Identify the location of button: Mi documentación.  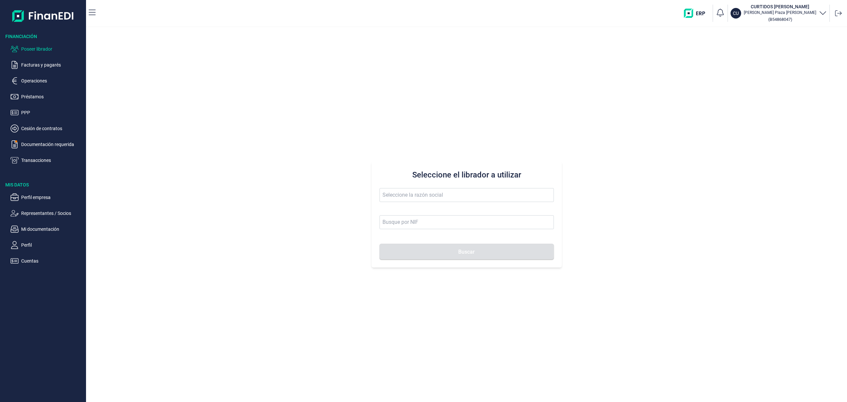
(47, 229).